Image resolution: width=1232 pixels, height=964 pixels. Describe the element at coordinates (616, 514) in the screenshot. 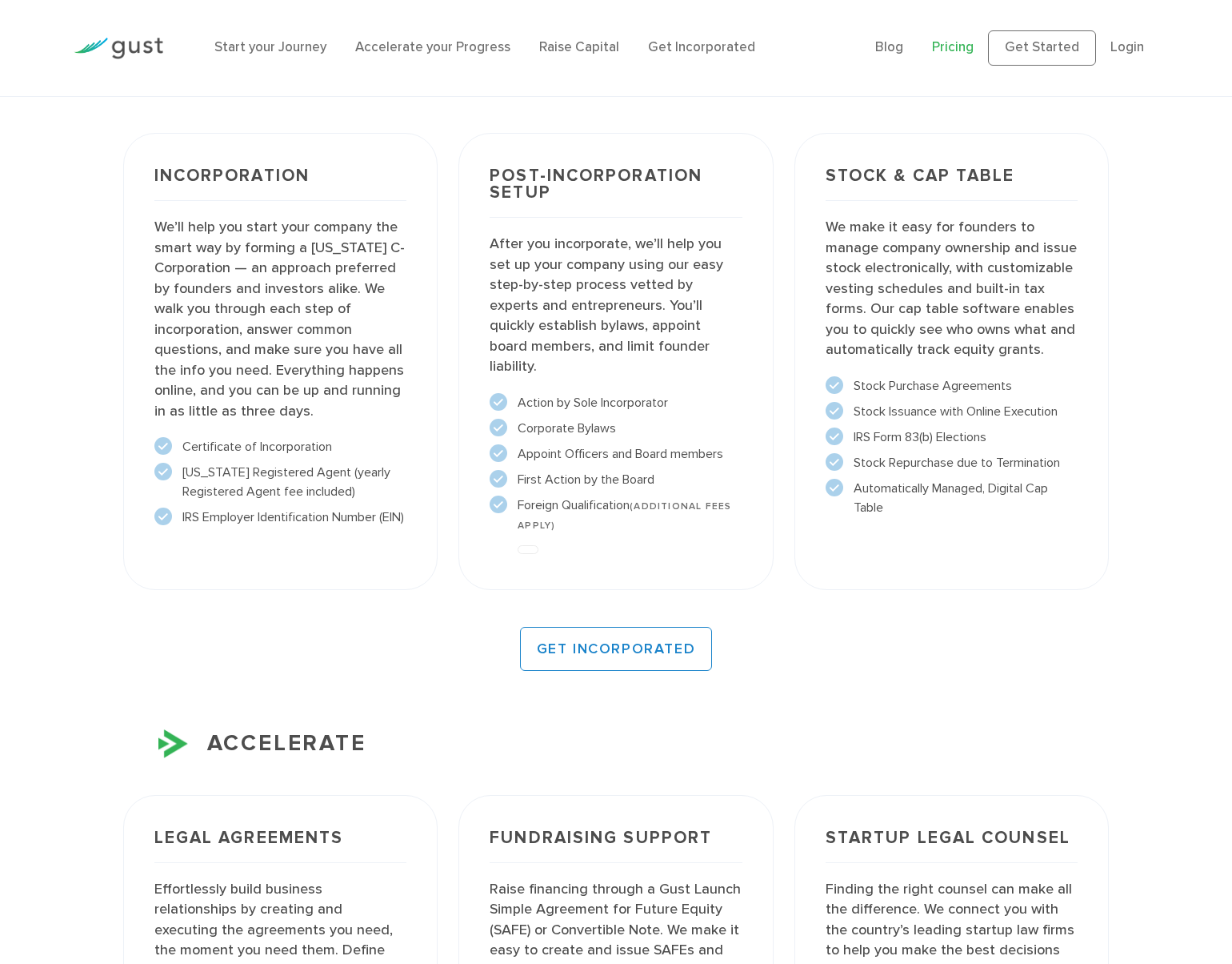

I see `li: Foreign Qualification` at that location.